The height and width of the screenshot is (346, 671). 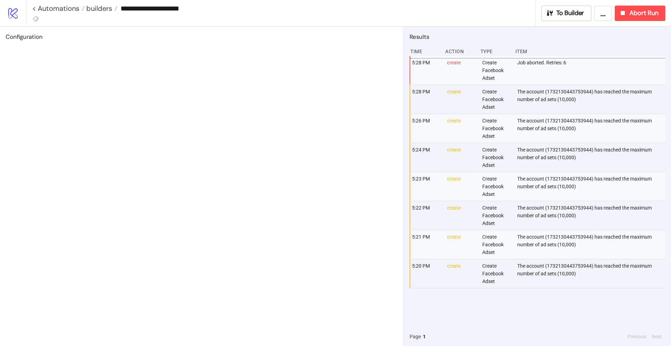 I want to click on button: 1, so click(x=424, y=336).